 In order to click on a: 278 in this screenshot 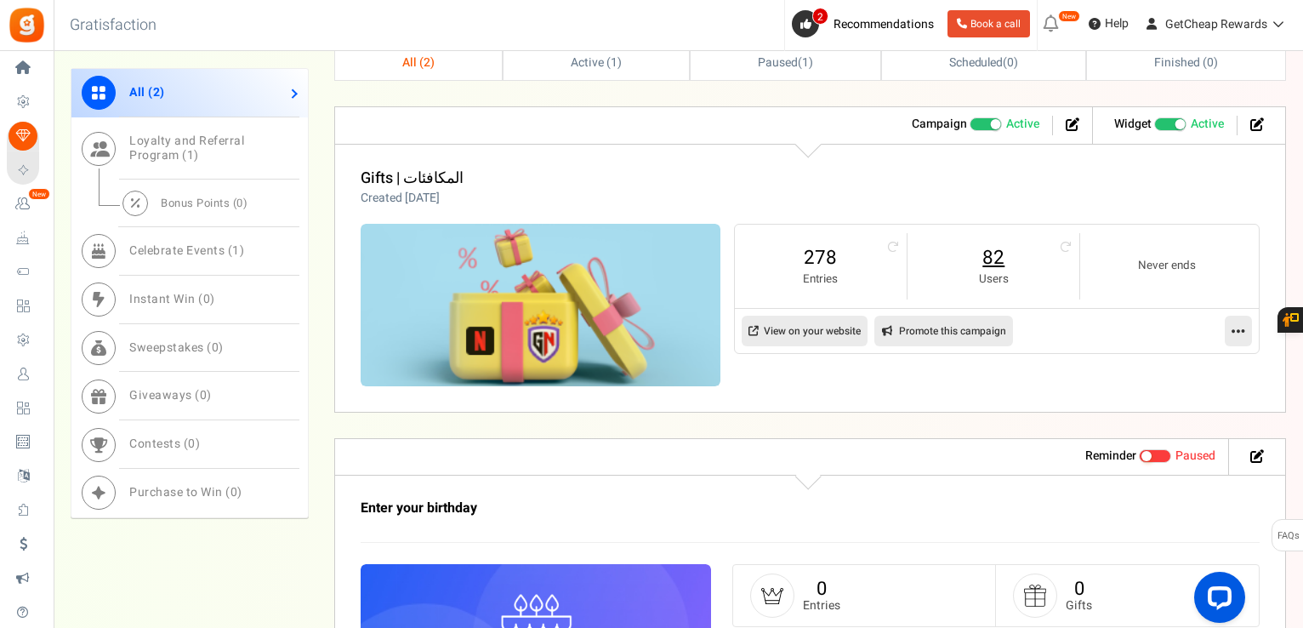, I will do `click(821, 258)`.